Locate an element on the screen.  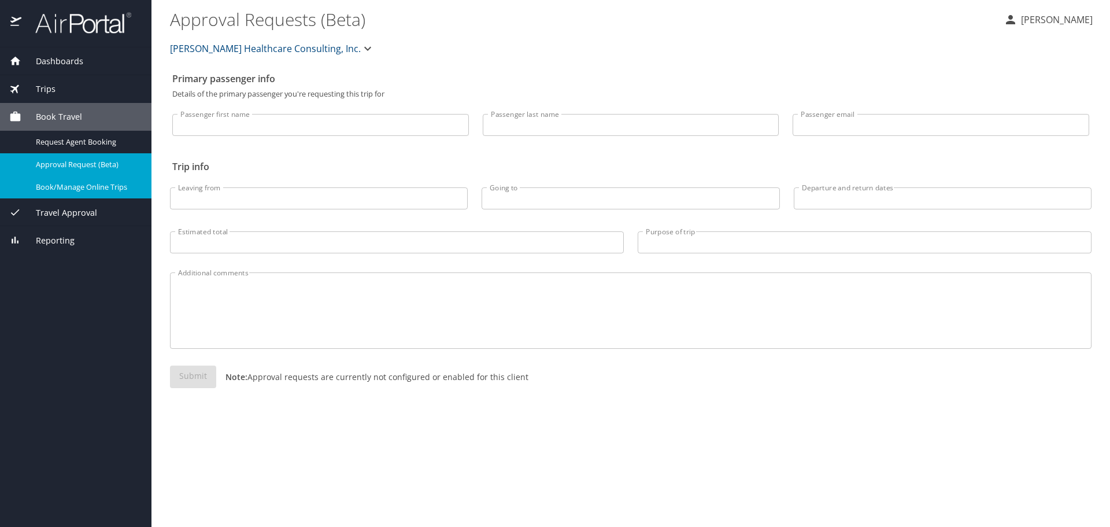
span: Travel Approval is located at coordinates (59, 213).